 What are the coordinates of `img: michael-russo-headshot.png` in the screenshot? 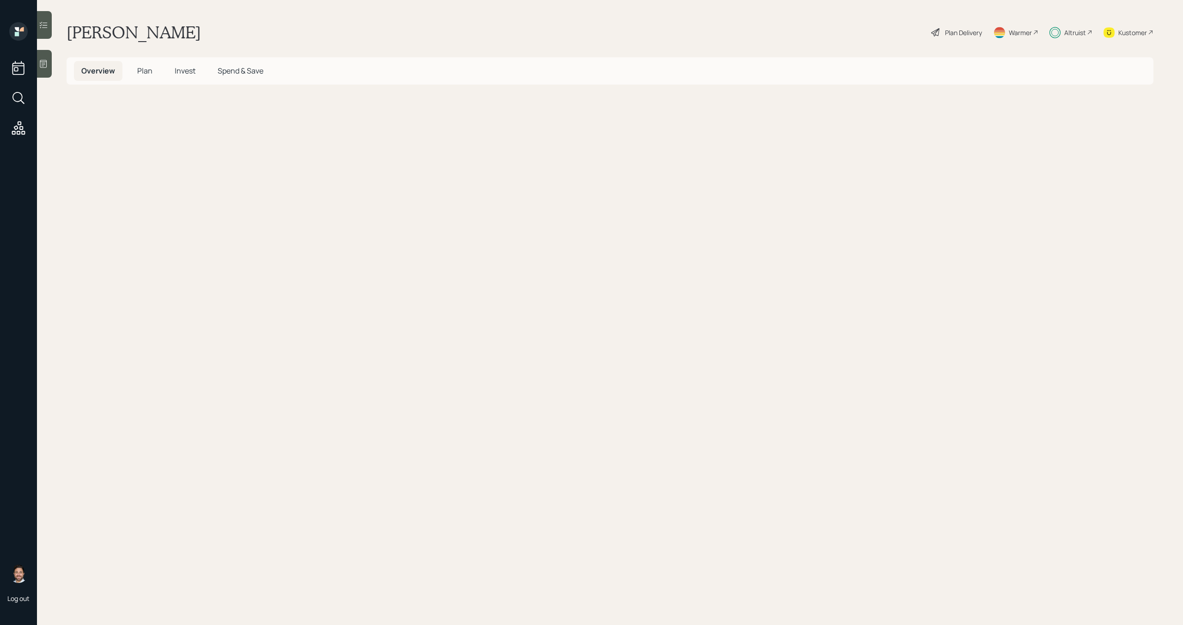 It's located at (18, 573).